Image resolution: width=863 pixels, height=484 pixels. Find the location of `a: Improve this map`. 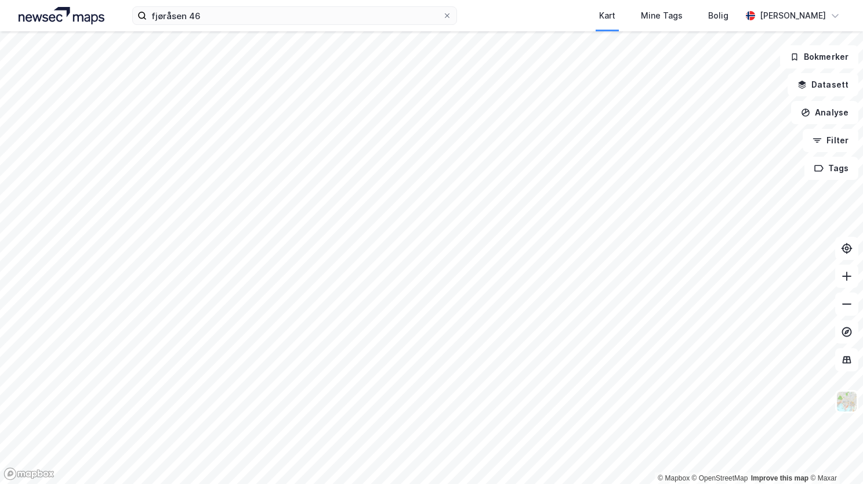

a: Improve this map is located at coordinates (780, 478).